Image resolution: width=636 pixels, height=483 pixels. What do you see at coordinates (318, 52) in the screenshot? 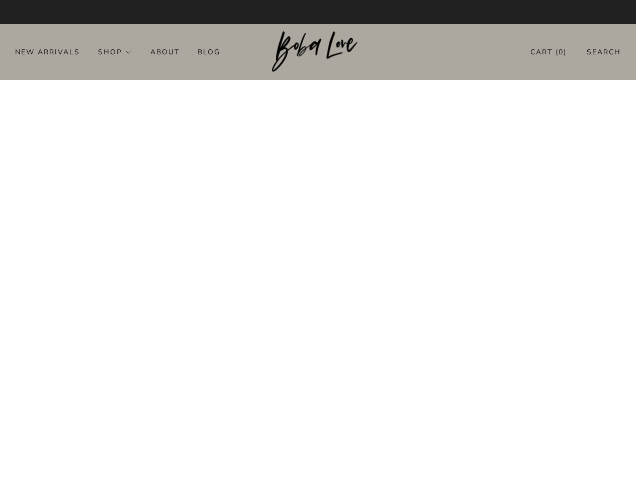
I see `img: Boba Love` at bounding box center [318, 52].